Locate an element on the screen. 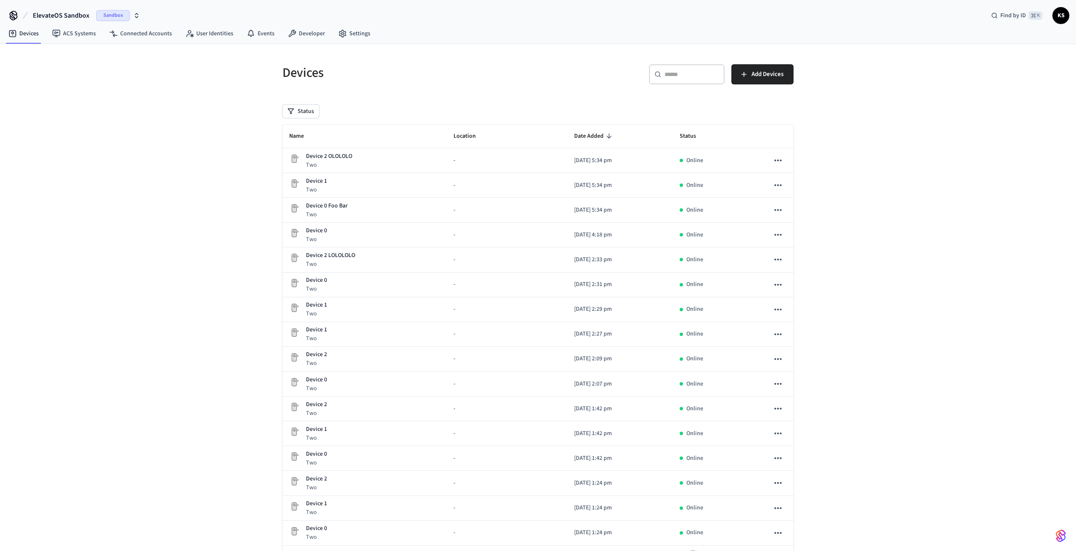 This screenshot has width=1076, height=551. span: ⌘ K is located at coordinates (1035, 16).